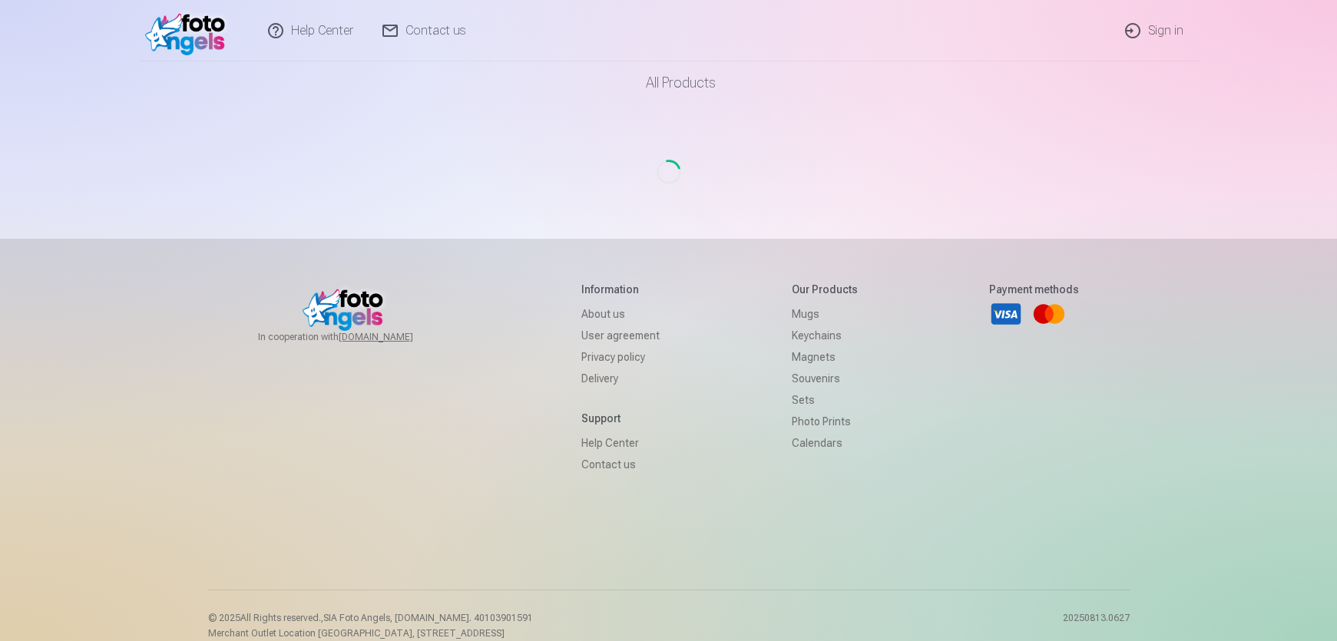  What do you see at coordinates (620, 418) in the screenshot?
I see `h5: Support` at bounding box center [620, 418].